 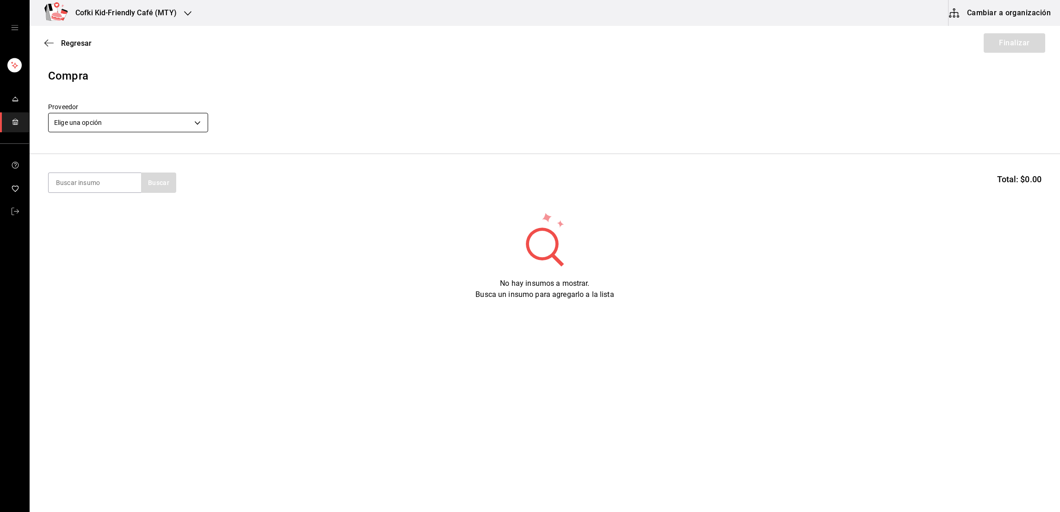 What do you see at coordinates (128, 123) in the screenshot?
I see `div: Elige una opción` at bounding box center [128, 123].